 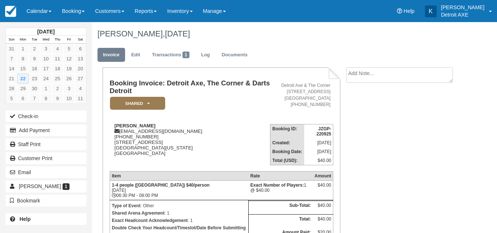 What do you see at coordinates (46, 158) in the screenshot?
I see `a: Customer Print` at bounding box center [46, 158].